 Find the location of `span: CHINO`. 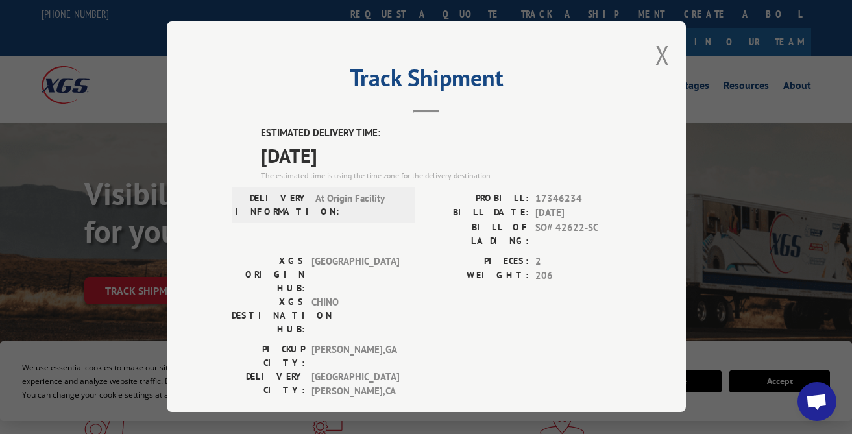

span: CHINO is located at coordinates (355, 315).